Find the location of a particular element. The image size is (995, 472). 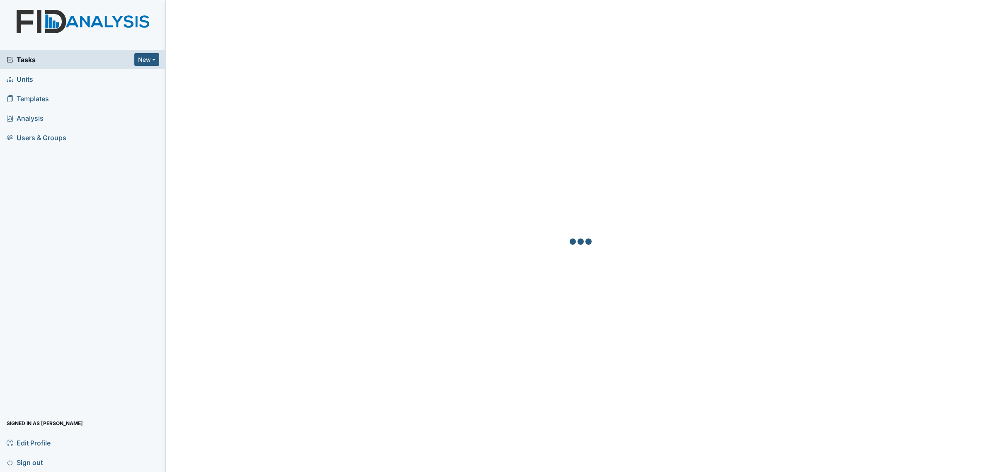

span: Users & Groups is located at coordinates (36, 137).